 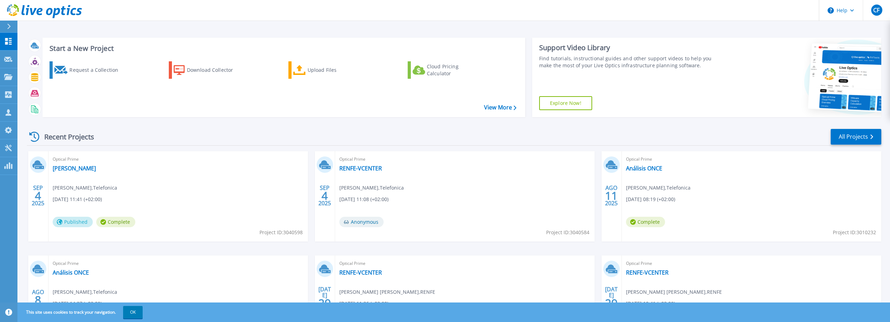 I want to click on span: Project ID: 3010232, so click(x=854, y=233).